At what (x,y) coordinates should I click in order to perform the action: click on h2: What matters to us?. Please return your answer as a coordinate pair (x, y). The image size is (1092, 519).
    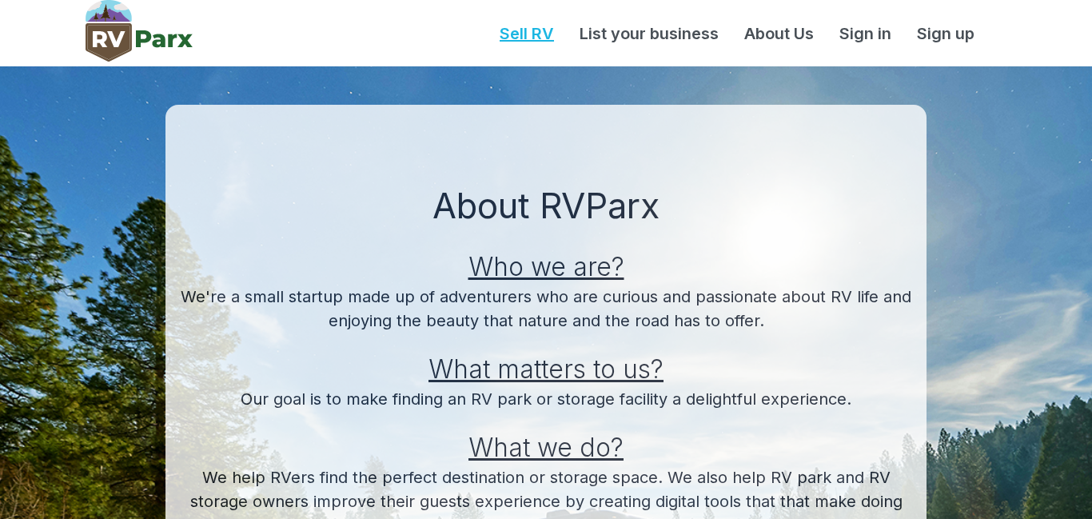
    Looking at the image, I should click on (546, 360).